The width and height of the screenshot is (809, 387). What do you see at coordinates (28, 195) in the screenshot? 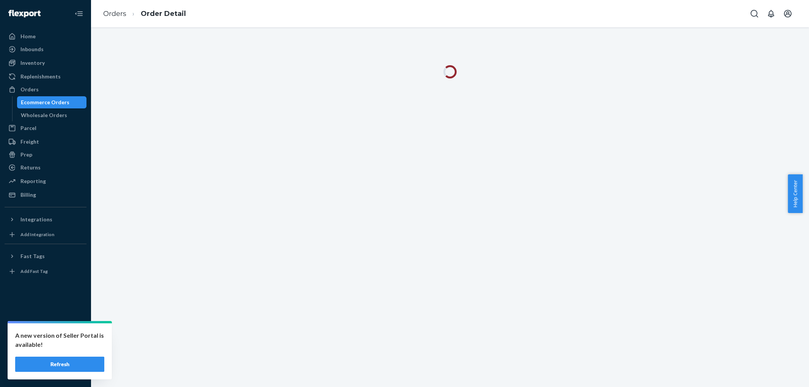
I see `div: Billing` at bounding box center [28, 195].